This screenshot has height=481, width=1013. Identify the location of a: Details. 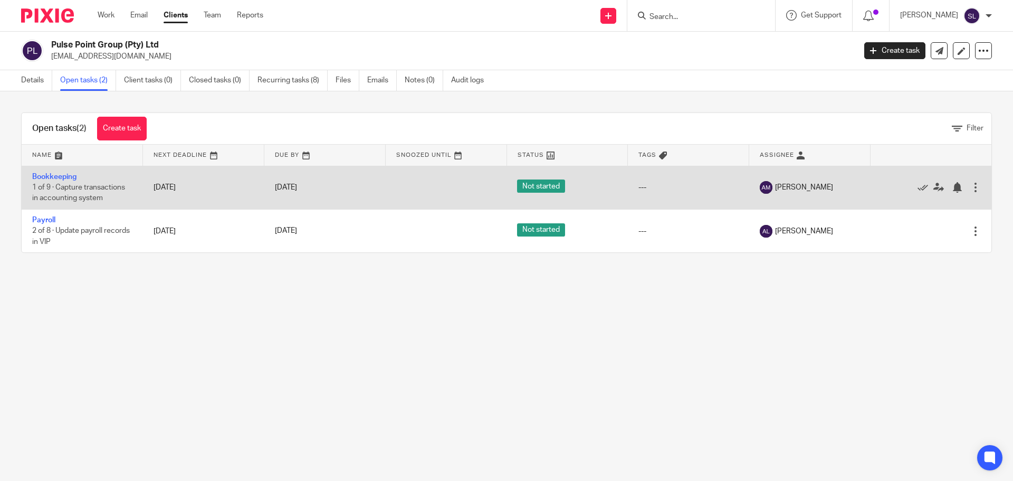
(36, 80).